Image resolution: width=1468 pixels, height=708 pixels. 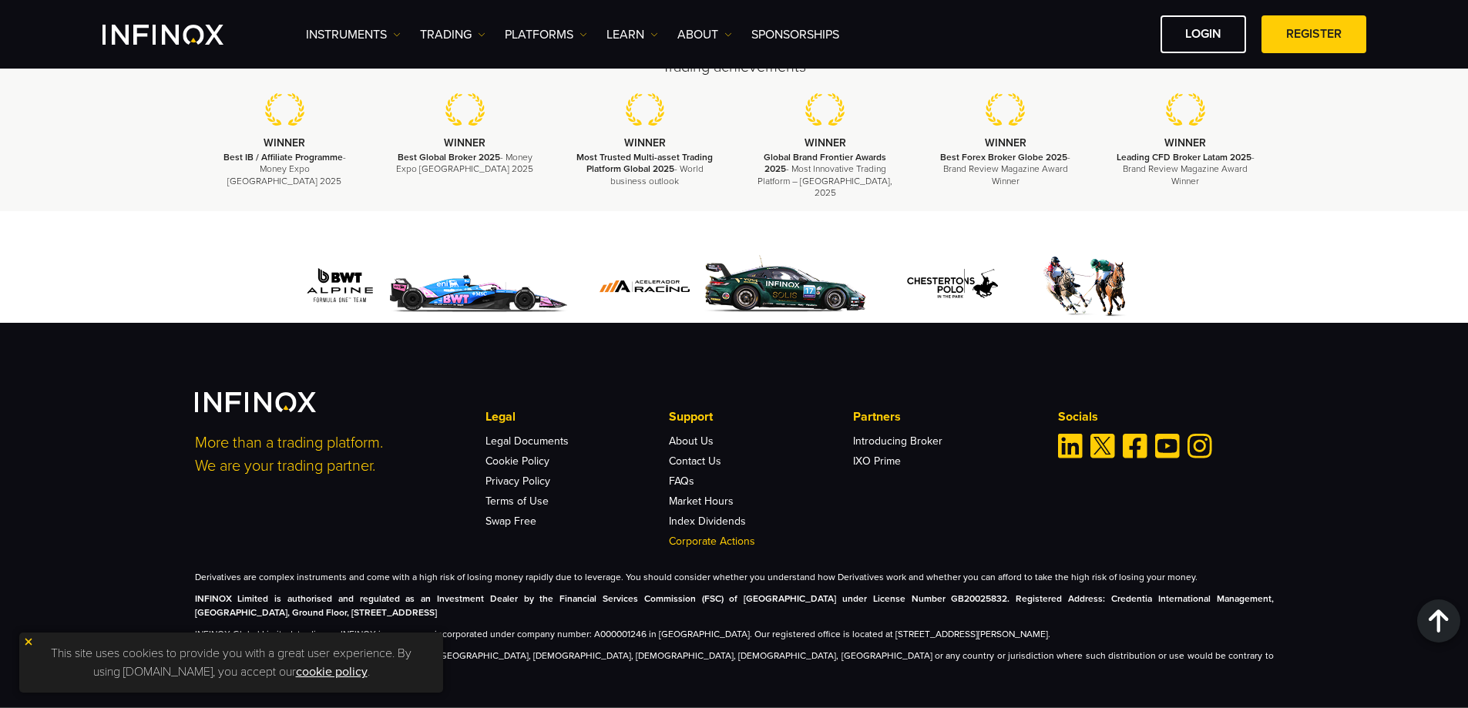 I want to click on p: - World business outlook, so click(x=645, y=169).